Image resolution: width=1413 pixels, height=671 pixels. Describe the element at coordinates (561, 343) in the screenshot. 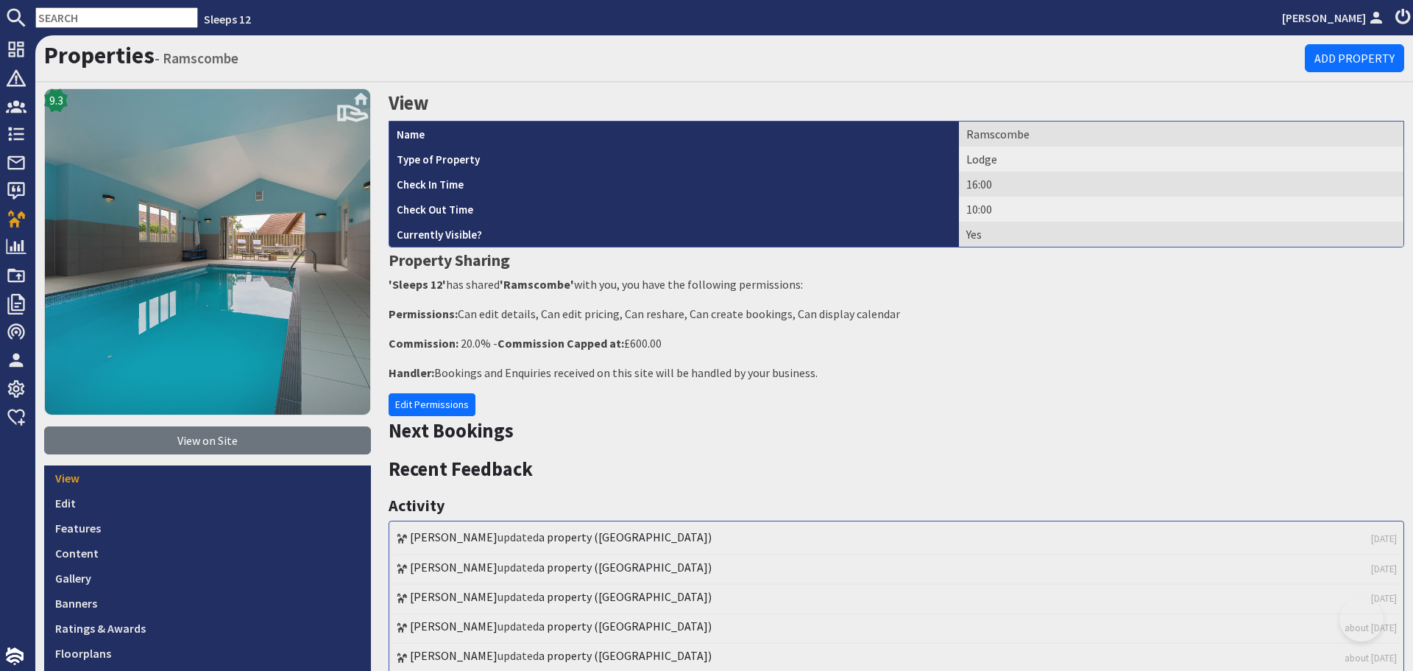

I see `strong: Commission Capped at:` at that location.